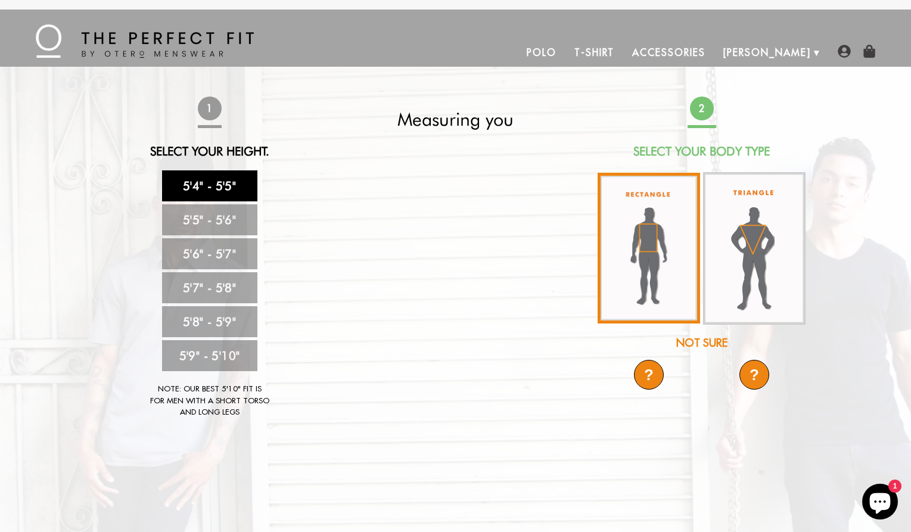 Image resolution: width=911 pixels, height=532 pixels. I want to click on h2: Select Your Body Type, so click(702, 151).